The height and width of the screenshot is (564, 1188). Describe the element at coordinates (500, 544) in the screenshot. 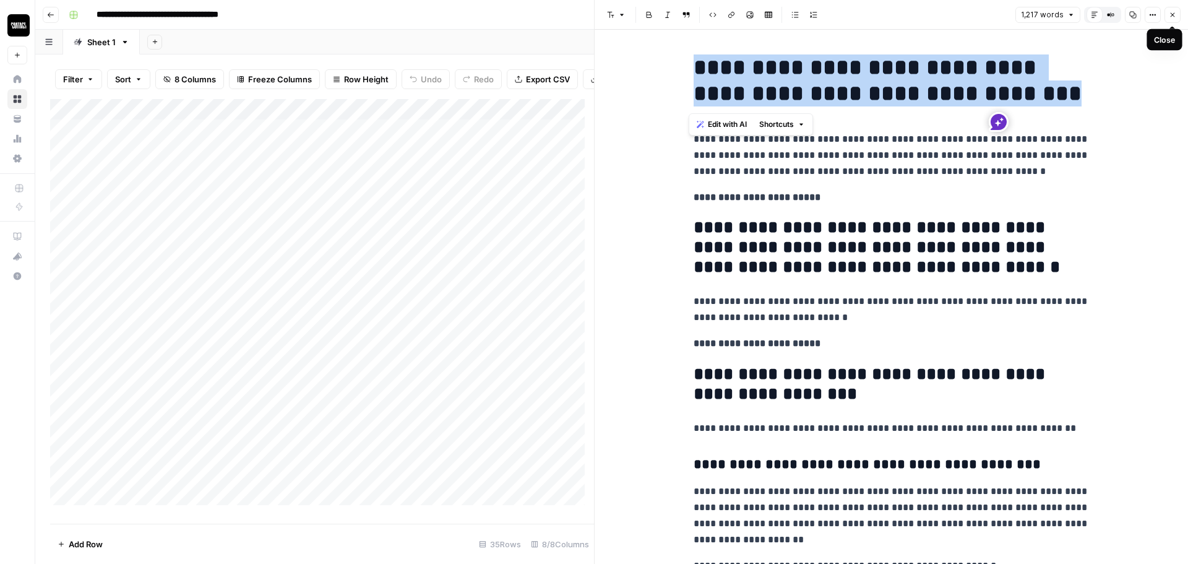

I see `div: 35 Rows` at that location.